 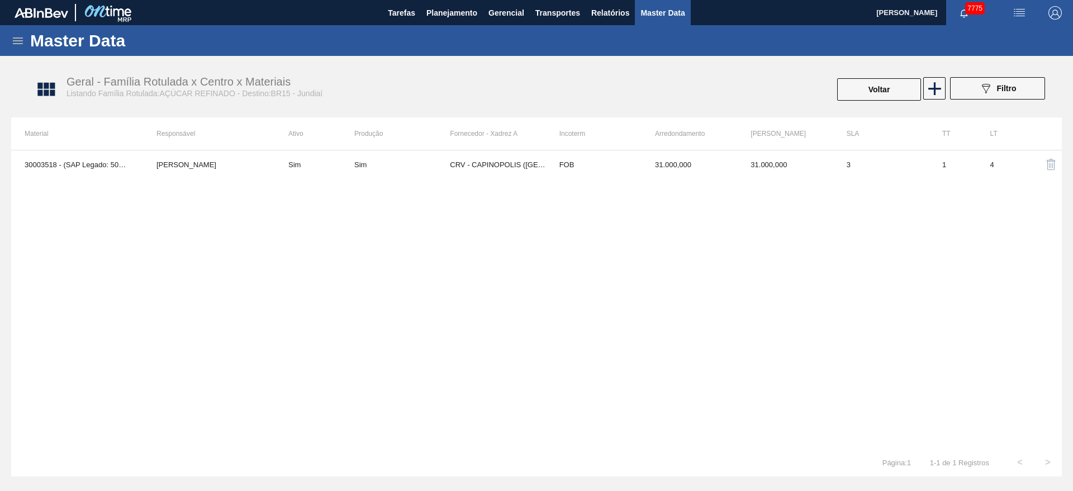 I want to click on button: Voltar, so click(x=879, y=89).